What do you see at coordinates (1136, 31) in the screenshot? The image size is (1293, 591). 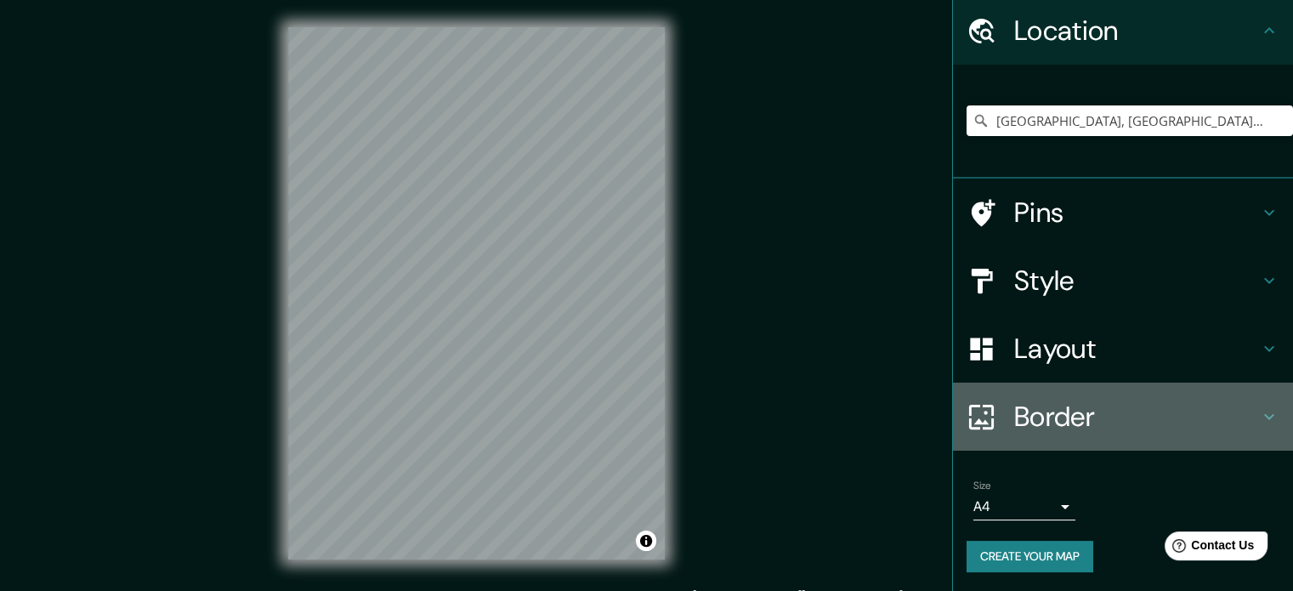 I see `h4: Location` at bounding box center [1136, 31].